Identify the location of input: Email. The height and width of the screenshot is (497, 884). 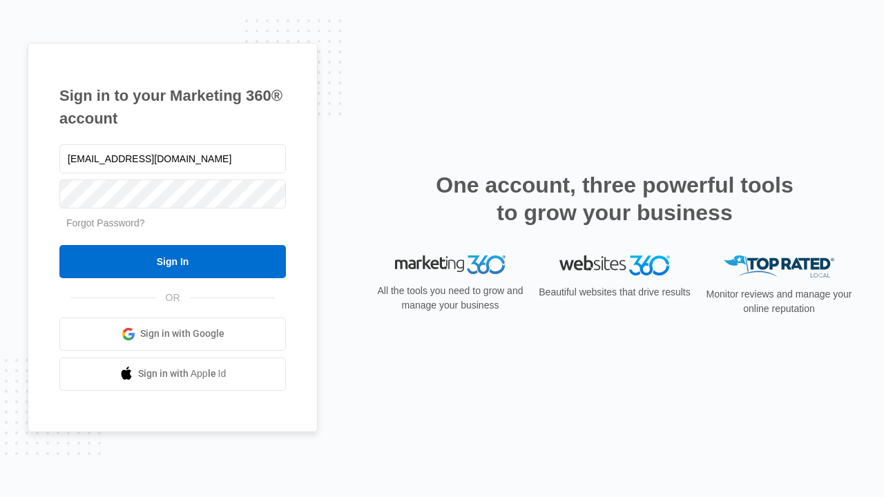
(173, 159).